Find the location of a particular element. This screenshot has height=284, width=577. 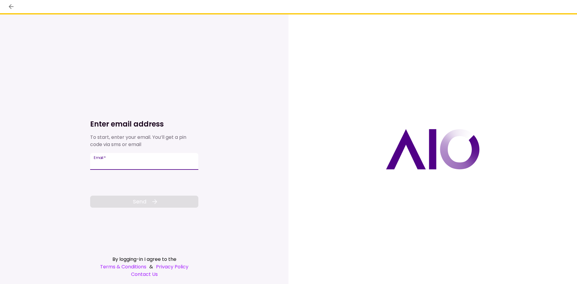

button: Send is located at coordinates (144, 202).